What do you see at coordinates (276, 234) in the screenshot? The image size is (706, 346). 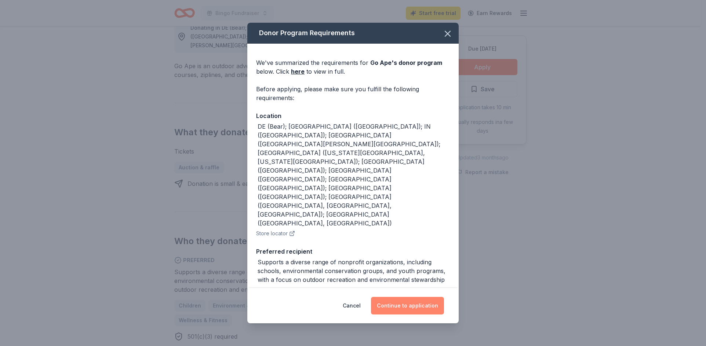 I see `button: Store locator` at bounding box center [276, 234].